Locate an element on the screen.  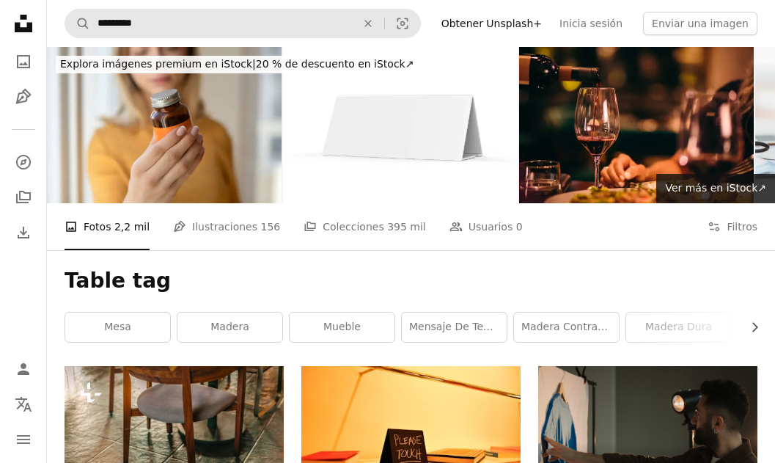
a: Colecciones is located at coordinates (23, 197).